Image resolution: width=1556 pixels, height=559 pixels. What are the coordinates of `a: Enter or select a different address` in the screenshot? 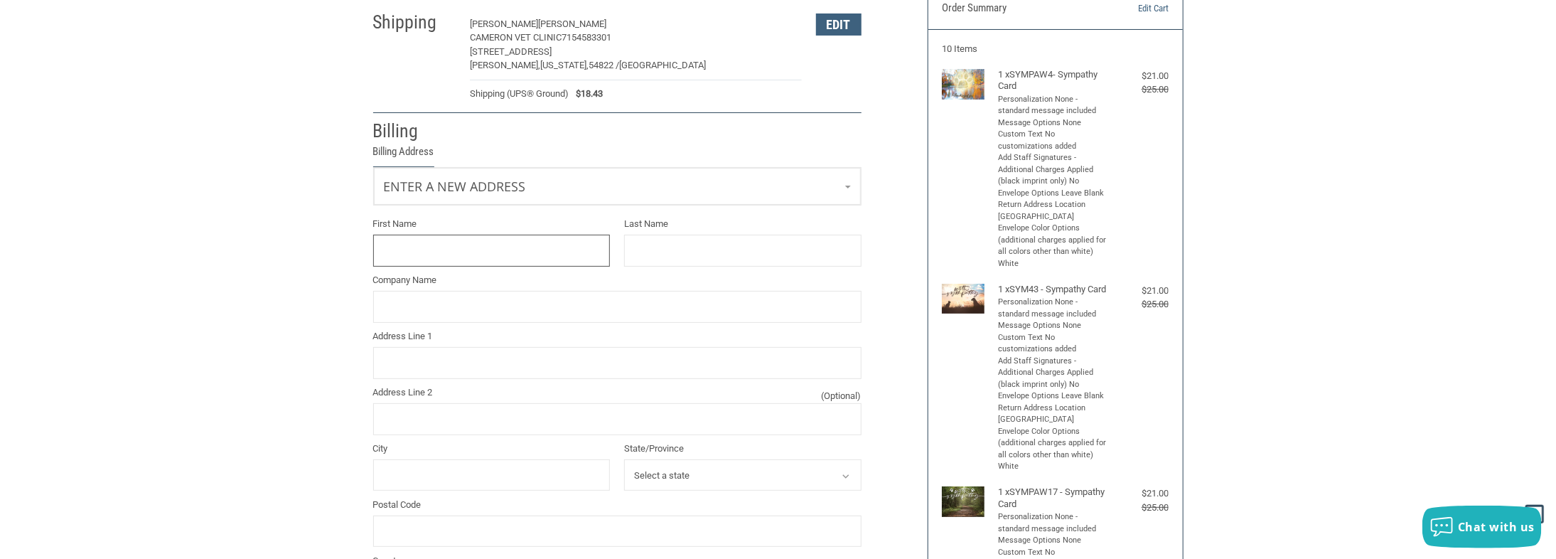 It's located at (617, 186).